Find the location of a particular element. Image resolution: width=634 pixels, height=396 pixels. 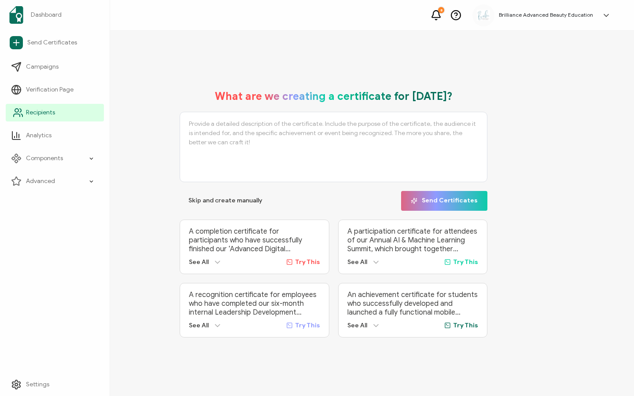

a: Analytics is located at coordinates (55, 136).